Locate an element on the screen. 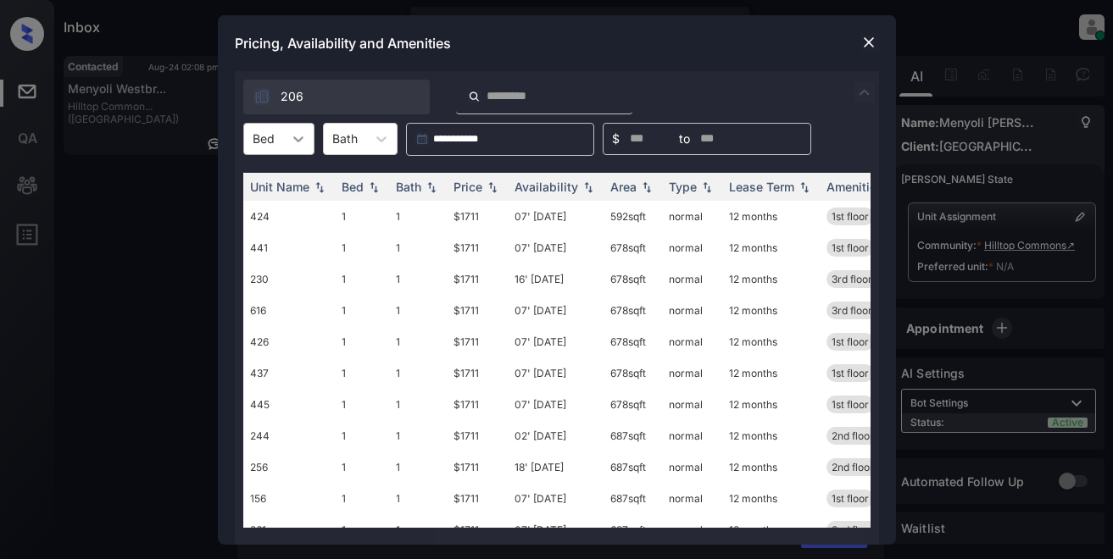 The image size is (1113, 559). td: 592 sqft is located at coordinates (632, 216).